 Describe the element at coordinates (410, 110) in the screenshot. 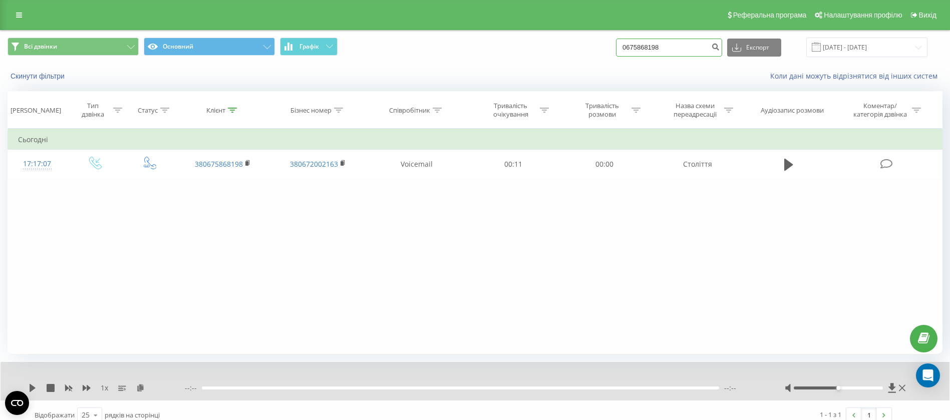

I see `div: Співробітник` at that location.